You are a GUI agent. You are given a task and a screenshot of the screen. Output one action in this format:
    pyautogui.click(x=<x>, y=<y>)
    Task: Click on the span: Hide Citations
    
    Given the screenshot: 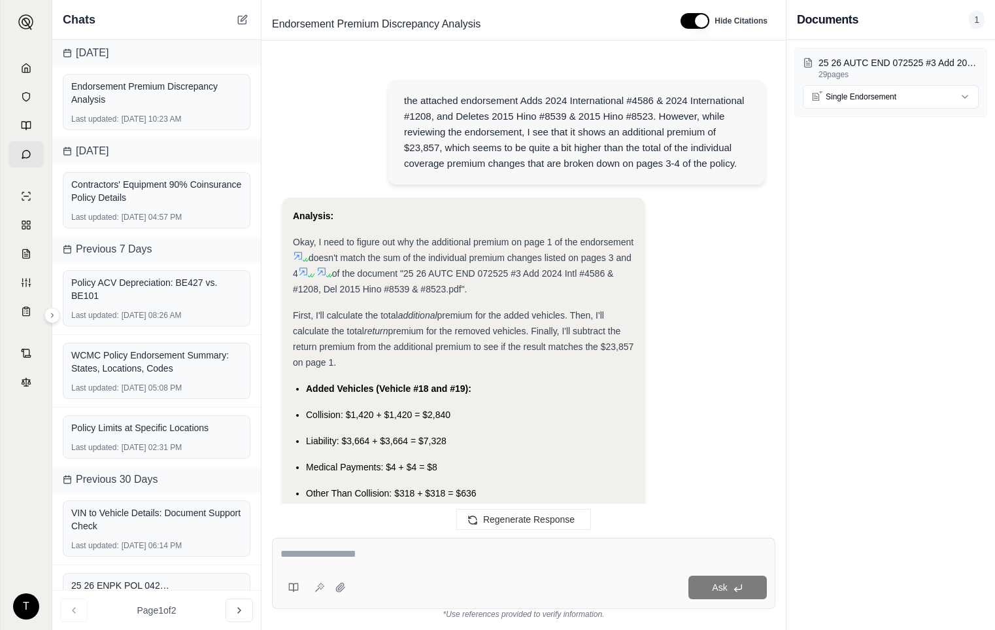 What is the action you would take?
    pyautogui.click(x=741, y=21)
    